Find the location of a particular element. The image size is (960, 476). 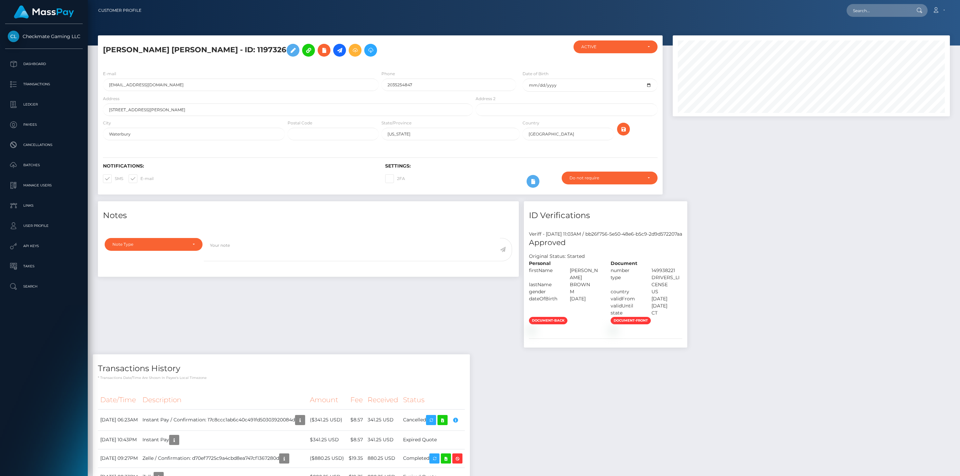

p: Search is located at coordinates (44, 287).